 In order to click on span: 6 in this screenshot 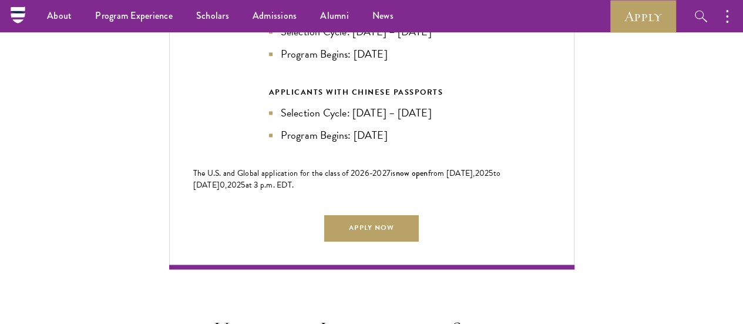, I will do `click(367, 173)`.